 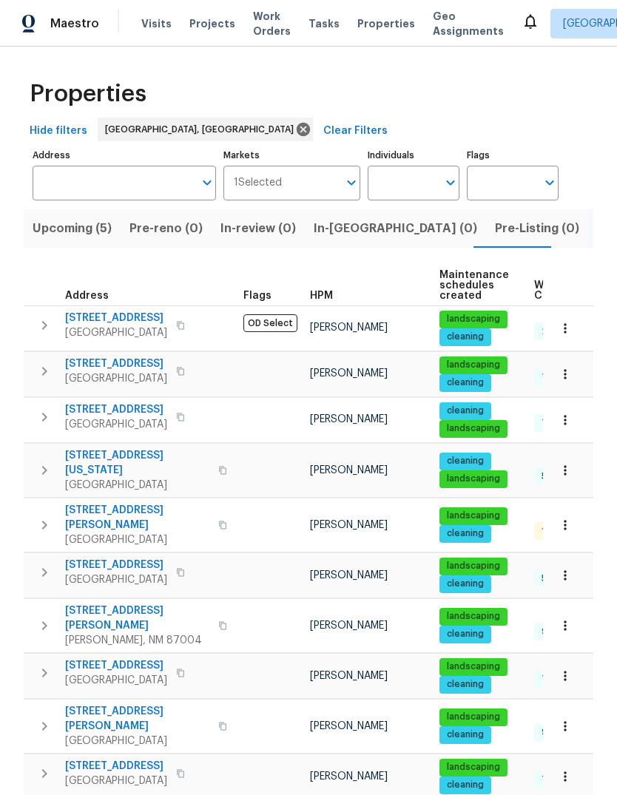 What do you see at coordinates (257, 183) in the screenshot?
I see `span: 1 Selected` at bounding box center [257, 183].